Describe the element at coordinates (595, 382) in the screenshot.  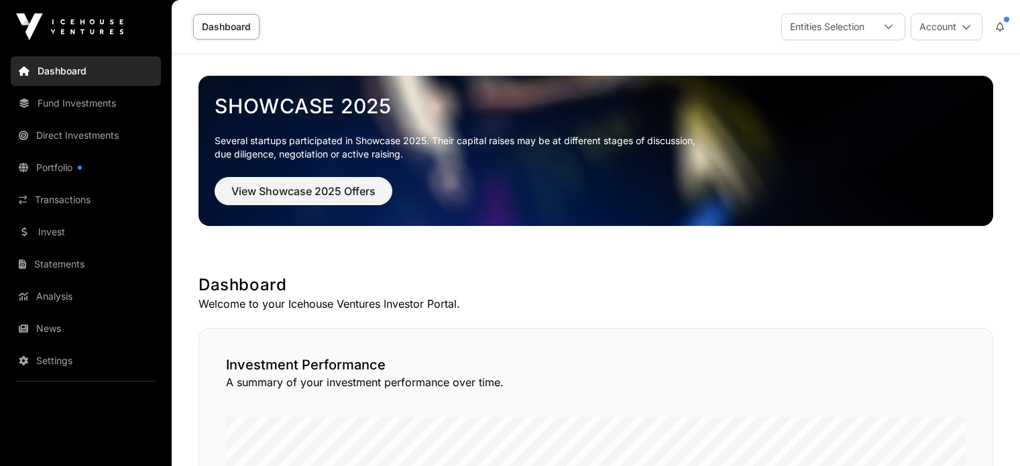
I see `p: A summary of your investment performance over time.` at that location.